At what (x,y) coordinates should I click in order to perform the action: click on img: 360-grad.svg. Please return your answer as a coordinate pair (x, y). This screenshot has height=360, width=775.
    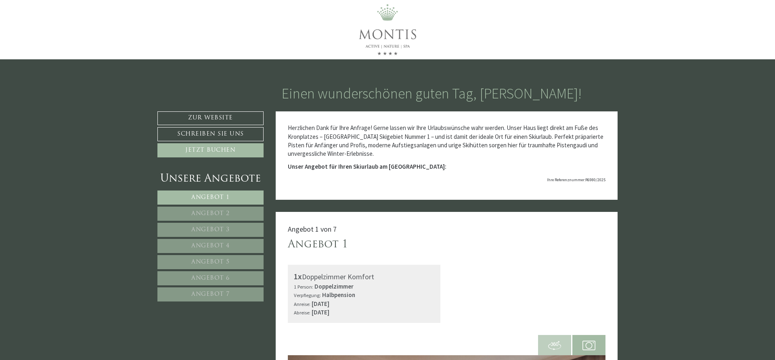
    Looking at the image, I should click on (555, 346).